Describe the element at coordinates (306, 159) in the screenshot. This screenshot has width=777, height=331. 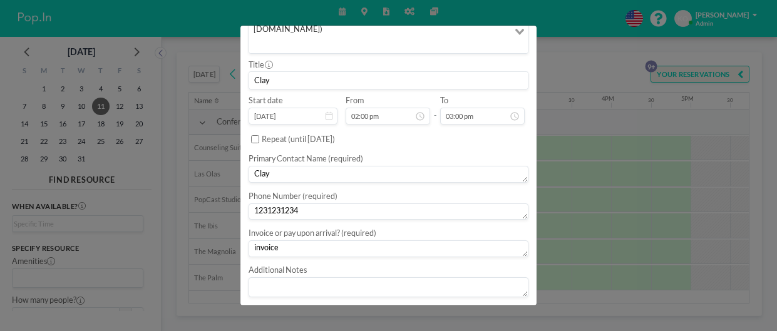
I see `label: Primary Contact Name (required)` at that location.